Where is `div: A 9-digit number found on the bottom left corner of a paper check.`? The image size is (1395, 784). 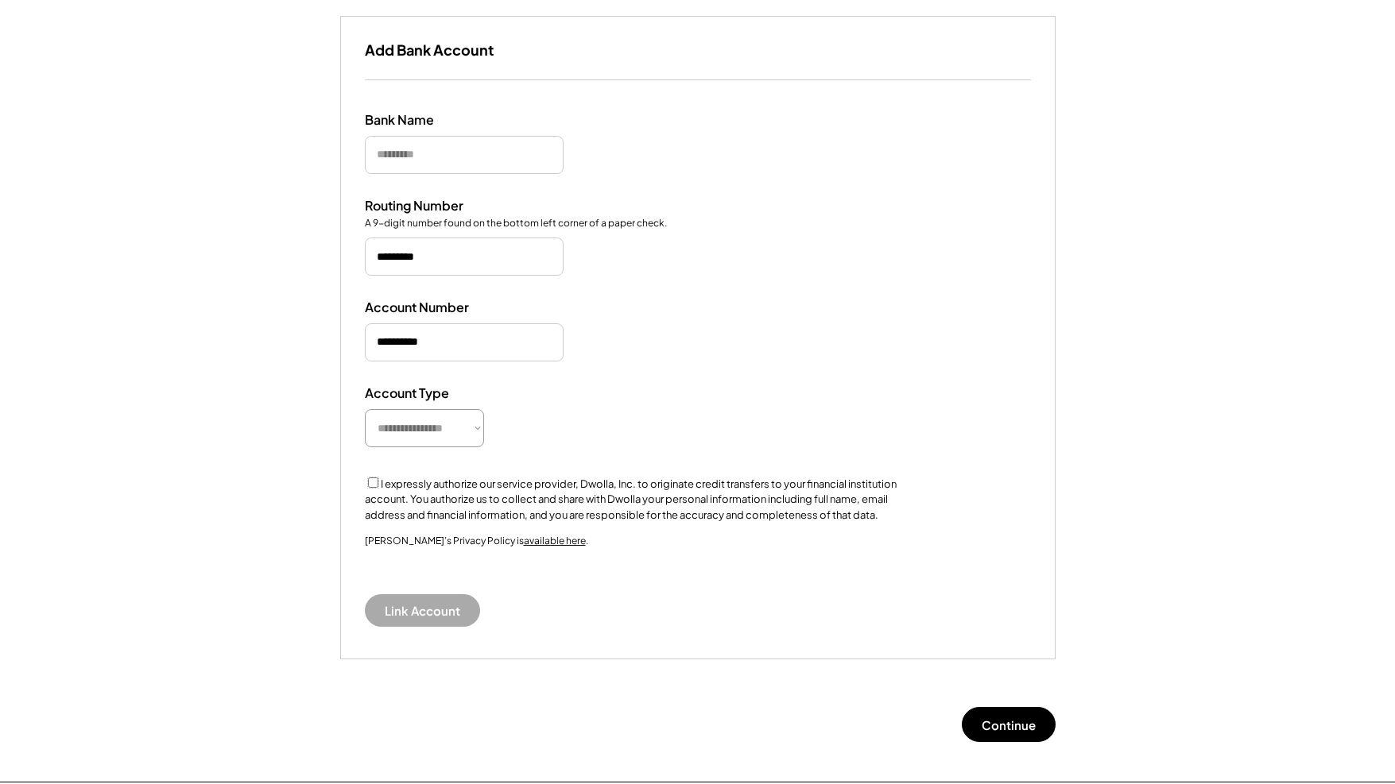
div: A 9-digit number found on the bottom left corner of a paper check. is located at coordinates (516, 223).